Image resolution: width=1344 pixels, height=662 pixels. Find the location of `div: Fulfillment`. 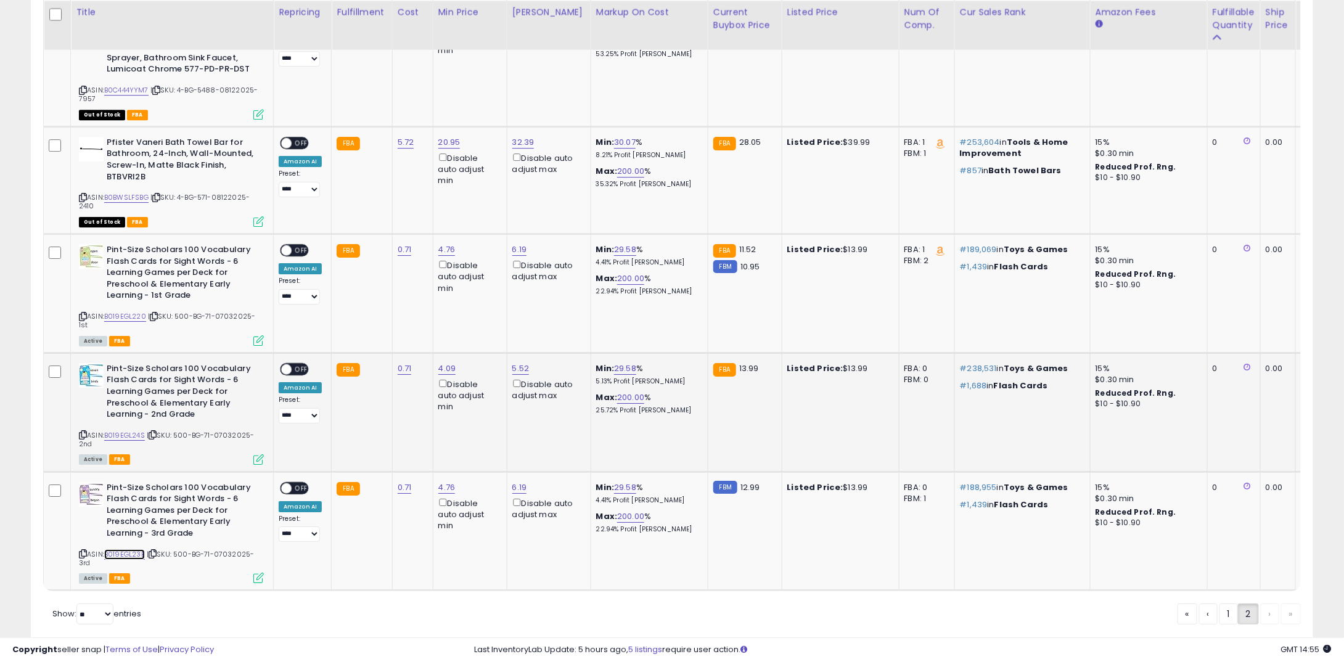

div: Fulfillment is located at coordinates (361, 12).